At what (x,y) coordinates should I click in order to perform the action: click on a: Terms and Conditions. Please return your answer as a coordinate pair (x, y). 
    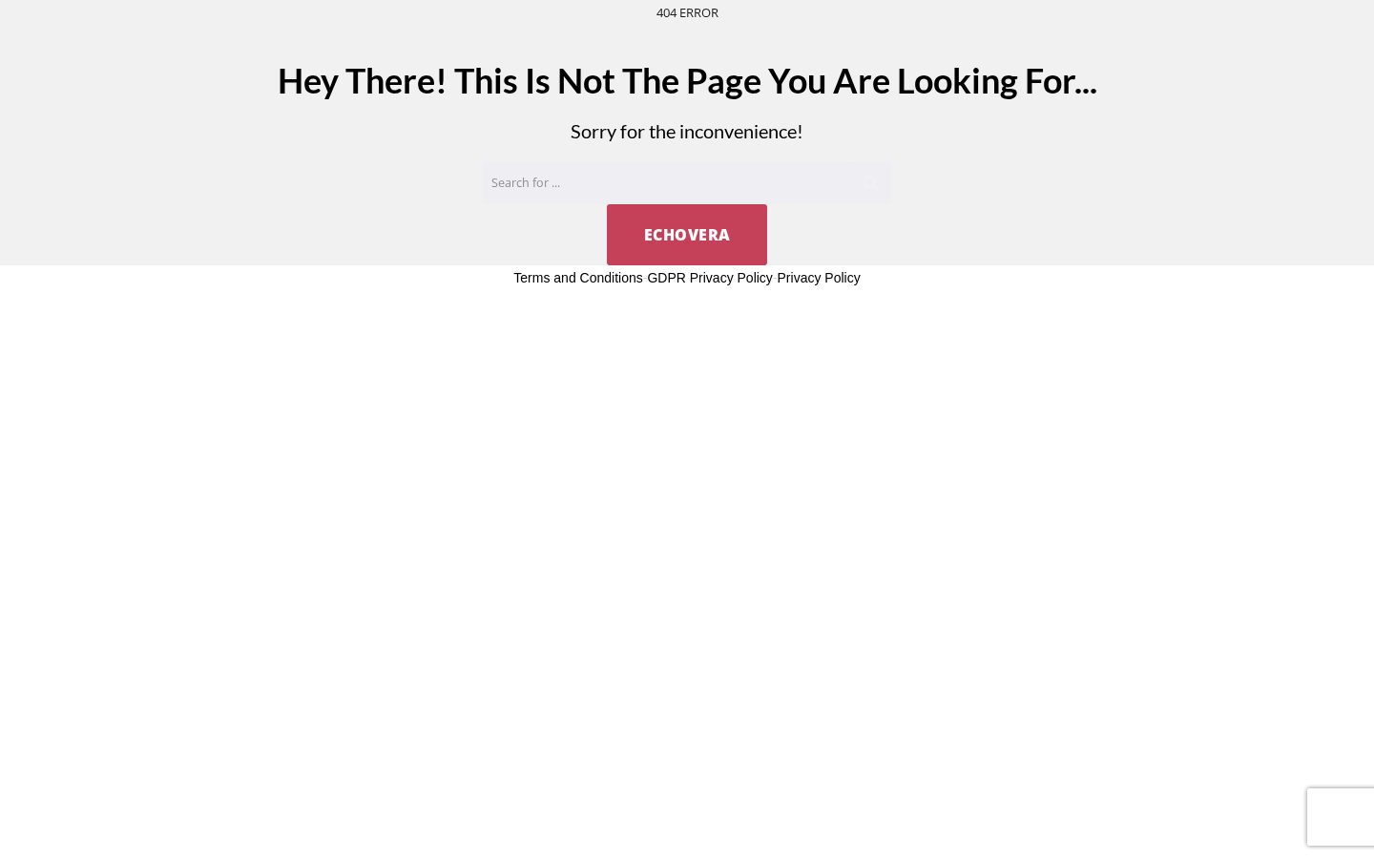
    Looking at the image, I should click on (577, 278).